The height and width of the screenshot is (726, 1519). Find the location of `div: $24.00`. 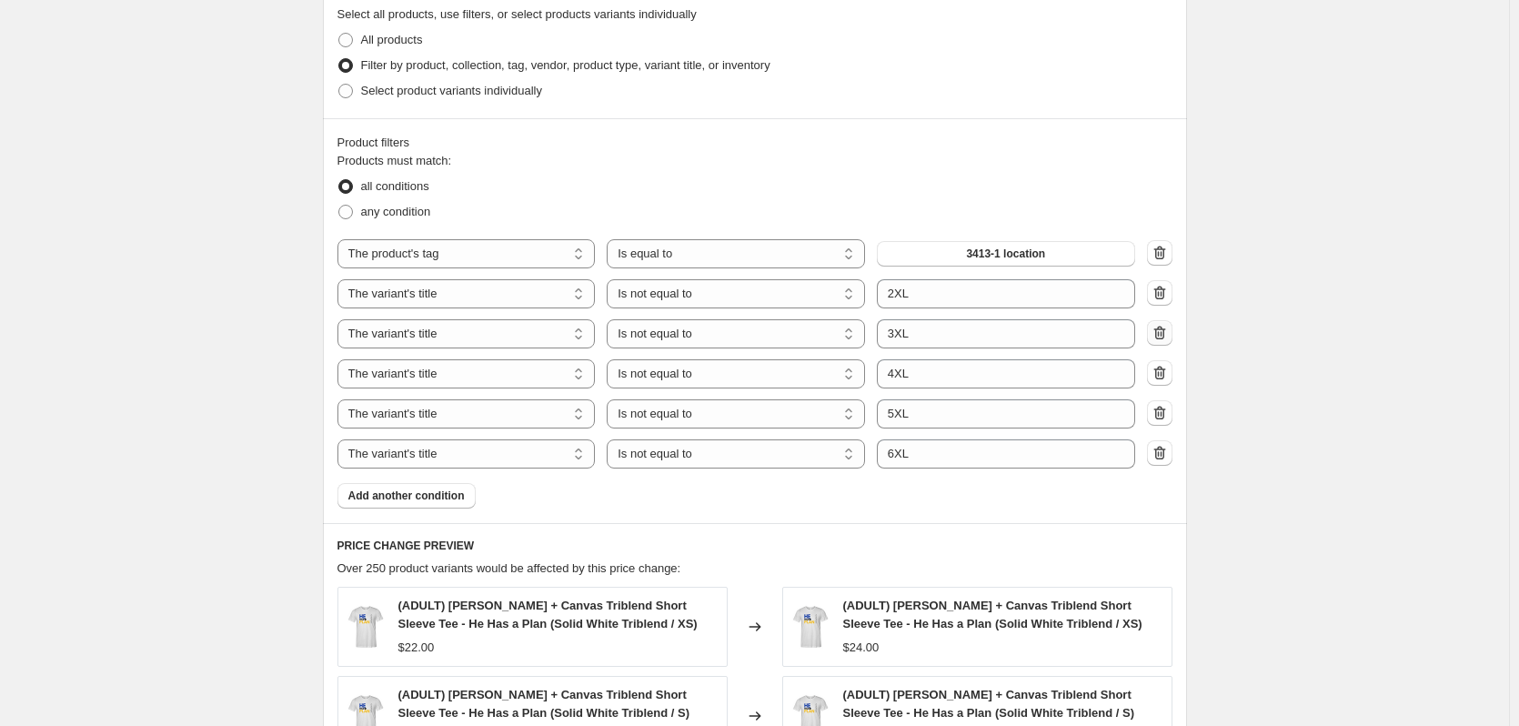

div: $24.00 is located at coordinates (861, 648).